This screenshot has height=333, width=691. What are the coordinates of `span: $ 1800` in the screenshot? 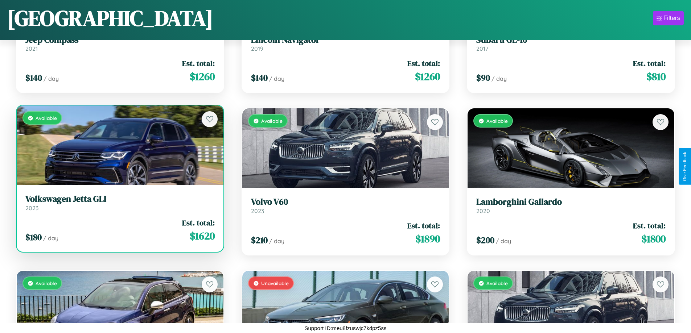 It's located at (654, 239).